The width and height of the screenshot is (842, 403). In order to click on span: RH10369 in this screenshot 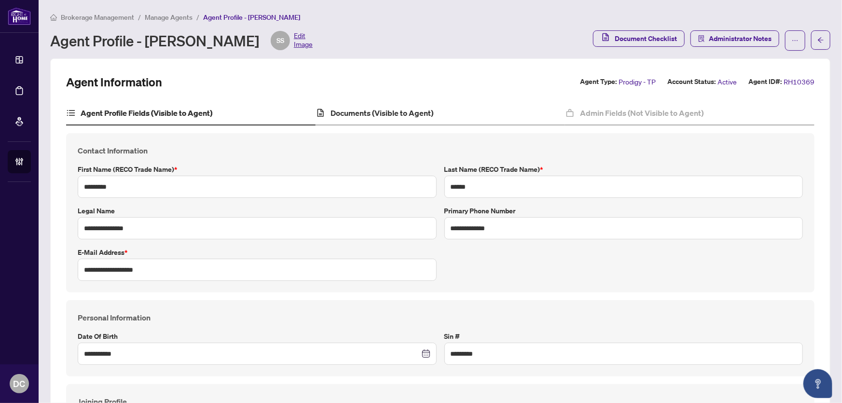, I will do `click(799, 82)`.